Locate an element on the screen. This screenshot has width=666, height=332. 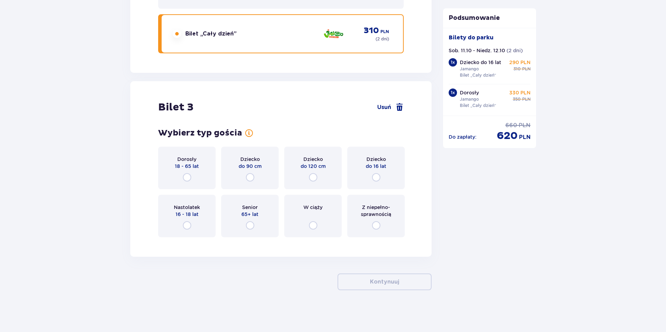
p: Dorosły is located at coordinates (469, 93).